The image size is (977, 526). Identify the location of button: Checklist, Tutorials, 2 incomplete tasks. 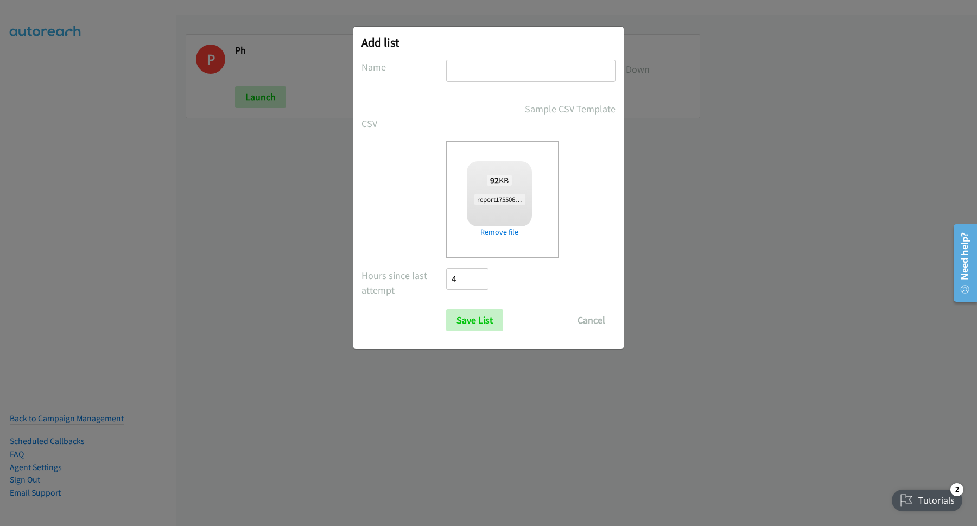
(42, 22).